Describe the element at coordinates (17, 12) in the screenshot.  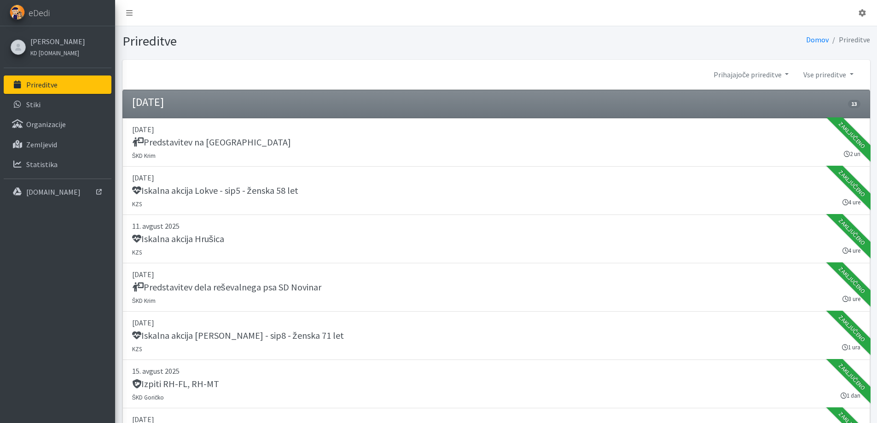
I see `img: eDedi` at that location.